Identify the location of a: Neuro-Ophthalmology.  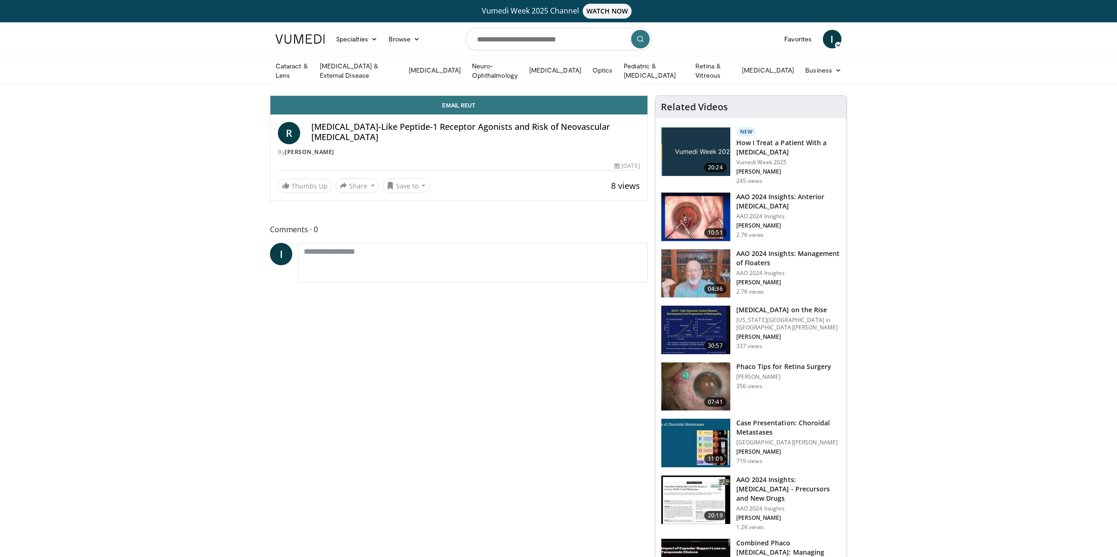
(495, 71).